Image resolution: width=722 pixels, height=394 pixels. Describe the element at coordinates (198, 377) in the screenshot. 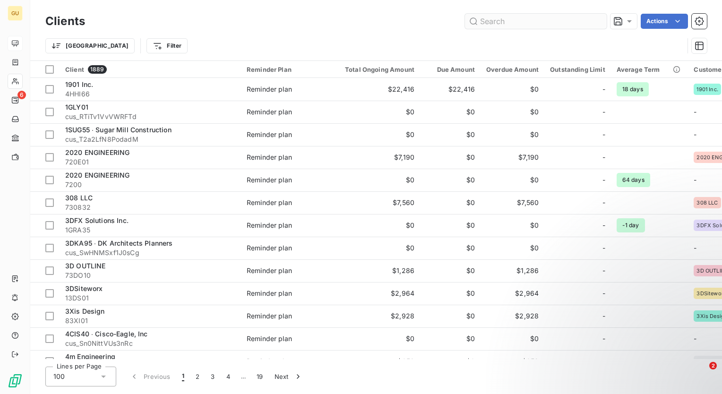

I see `button: 2` at that location.